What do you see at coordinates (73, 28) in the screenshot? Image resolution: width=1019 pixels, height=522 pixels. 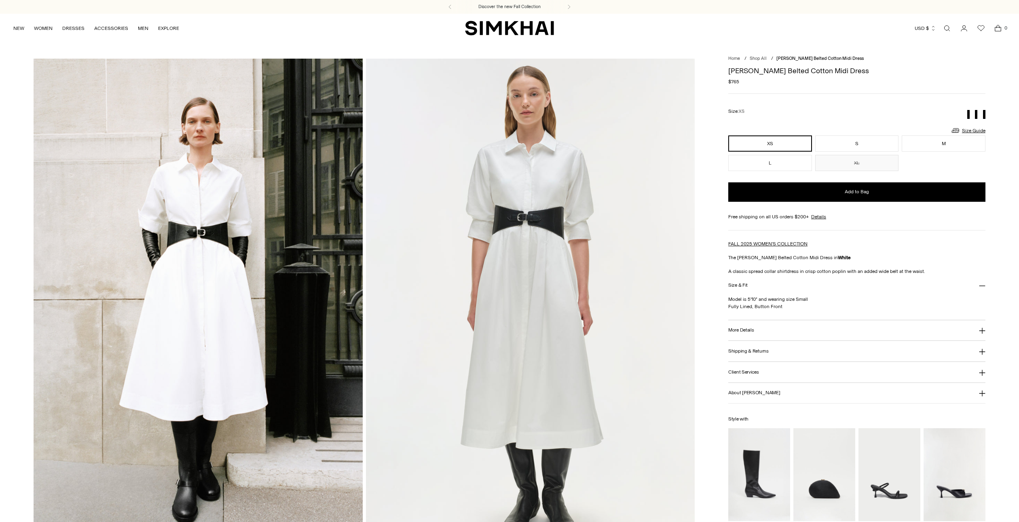 I see `a: DRESSES` at bounding box center [73, 28].